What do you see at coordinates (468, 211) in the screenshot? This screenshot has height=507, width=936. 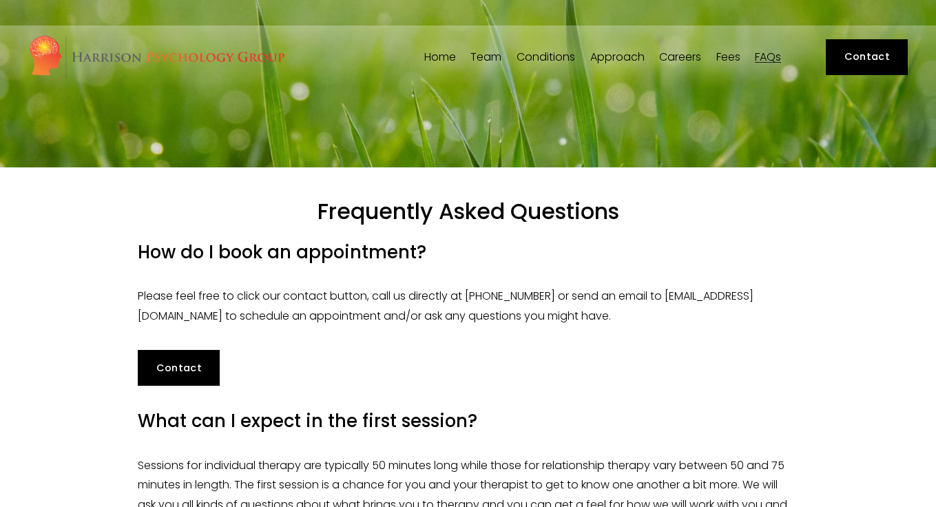 I see `h1: Frequently Asked Questions` at bounding box center [468, 211].